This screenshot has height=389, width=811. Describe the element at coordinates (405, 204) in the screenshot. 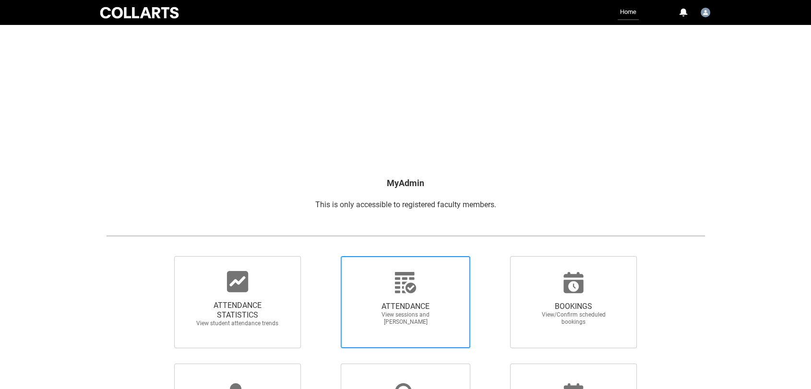

I see `span: This is only accessible to registered faculty members.` at that location.